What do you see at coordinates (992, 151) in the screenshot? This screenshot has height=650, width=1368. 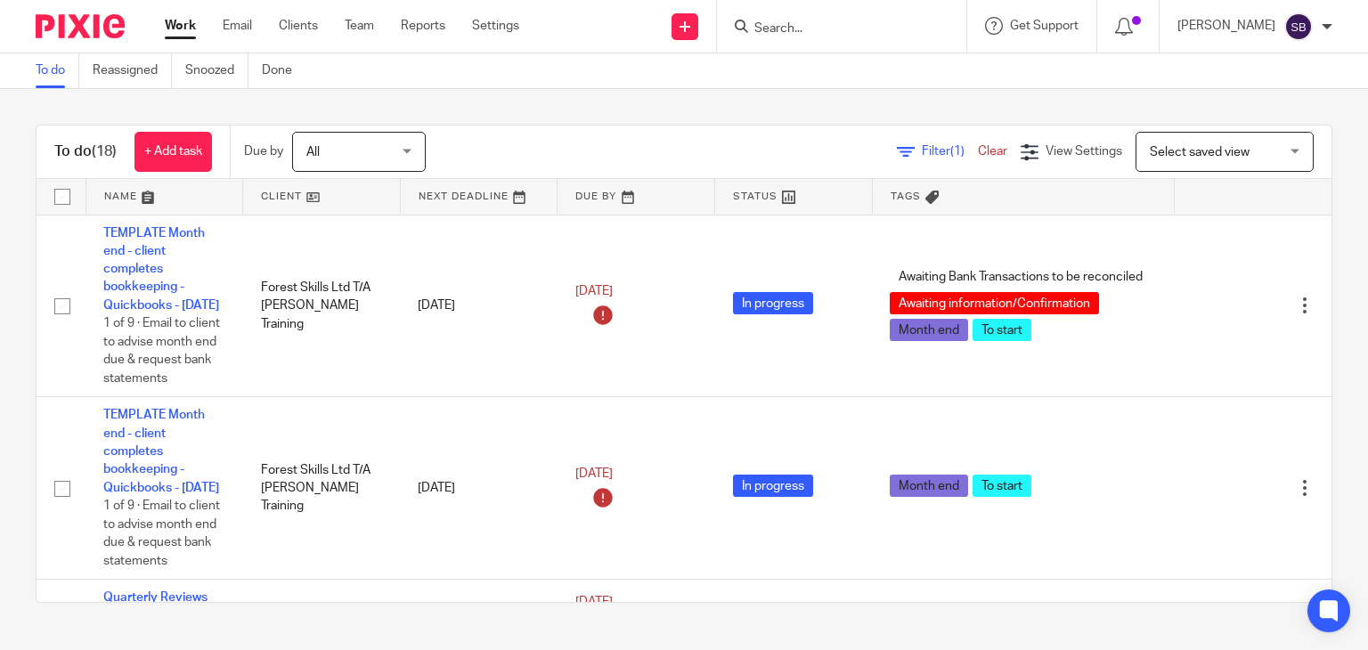 I see `a: Clear` at bounding box center [992, 151].